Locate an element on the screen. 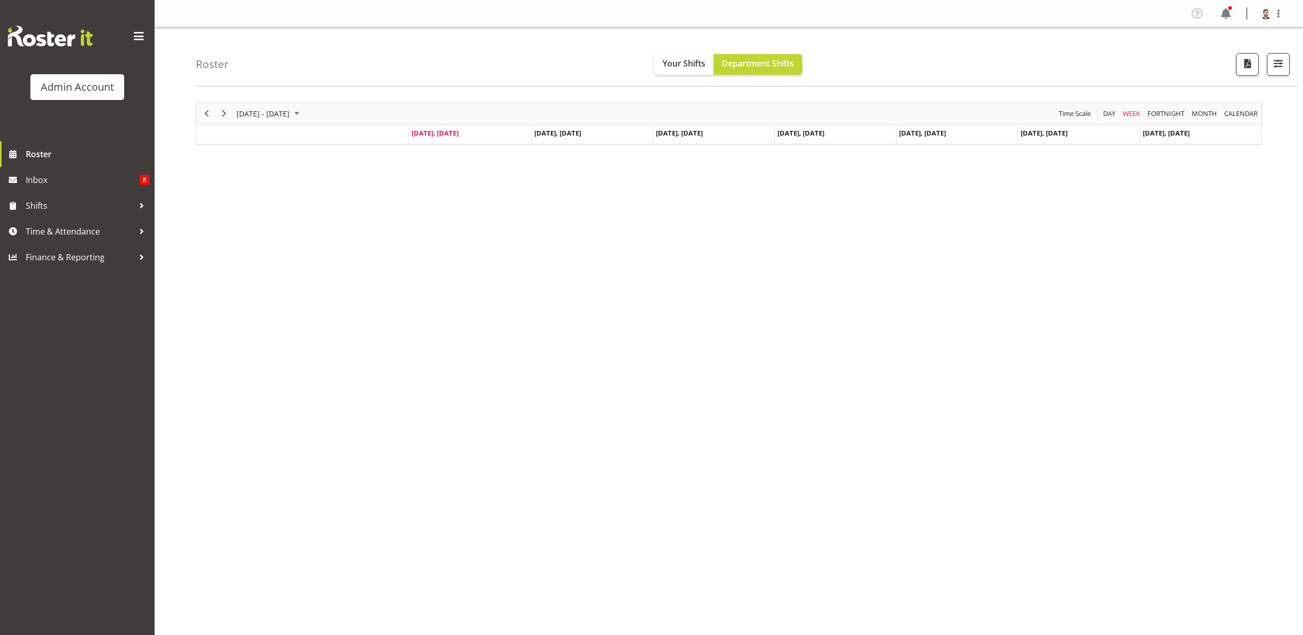 Image resolution: width=1303 pixels, height=635 pixels. div: August 25 - 31, 2025 is located at coordinates (269, 113).